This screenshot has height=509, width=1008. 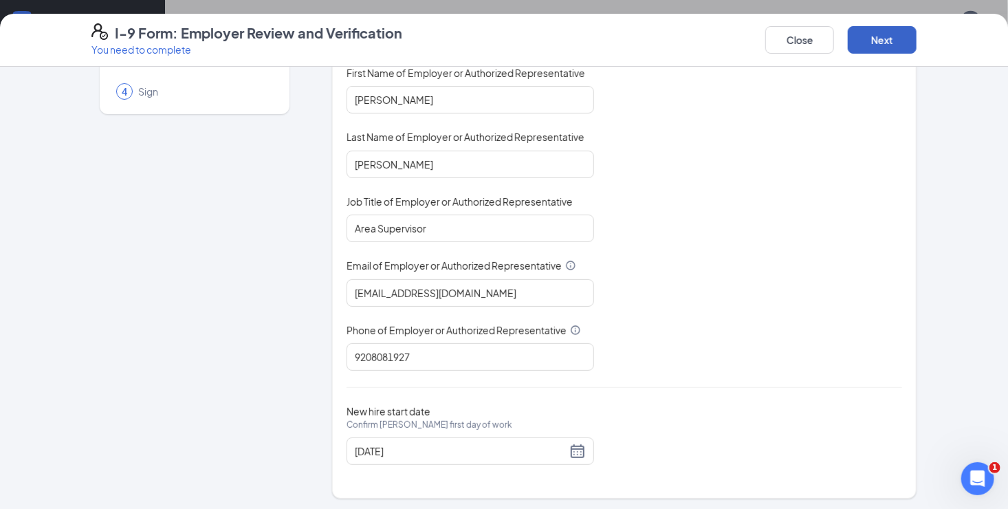 What do you see at coordinates (465, 137) in the screenshot?
I see `span: Last Name of Employer or Authorized Representative` at bounding box center [465, 137].